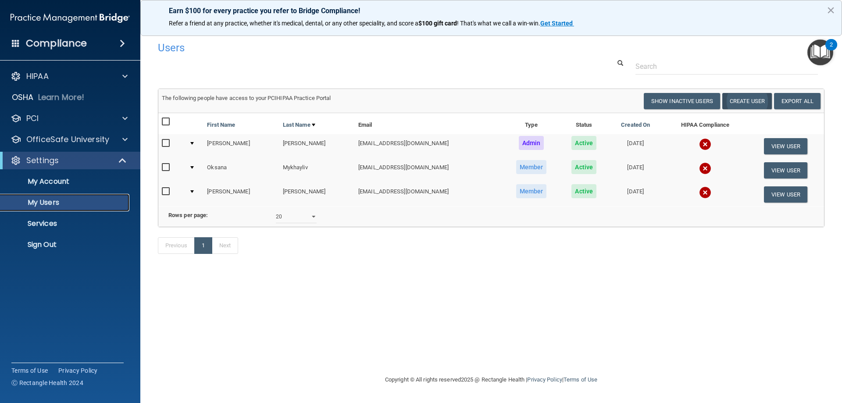  What do you see at coordinates (203, 246) in the screenshot?
I see `a: 1` at bounding box center [203, 246].